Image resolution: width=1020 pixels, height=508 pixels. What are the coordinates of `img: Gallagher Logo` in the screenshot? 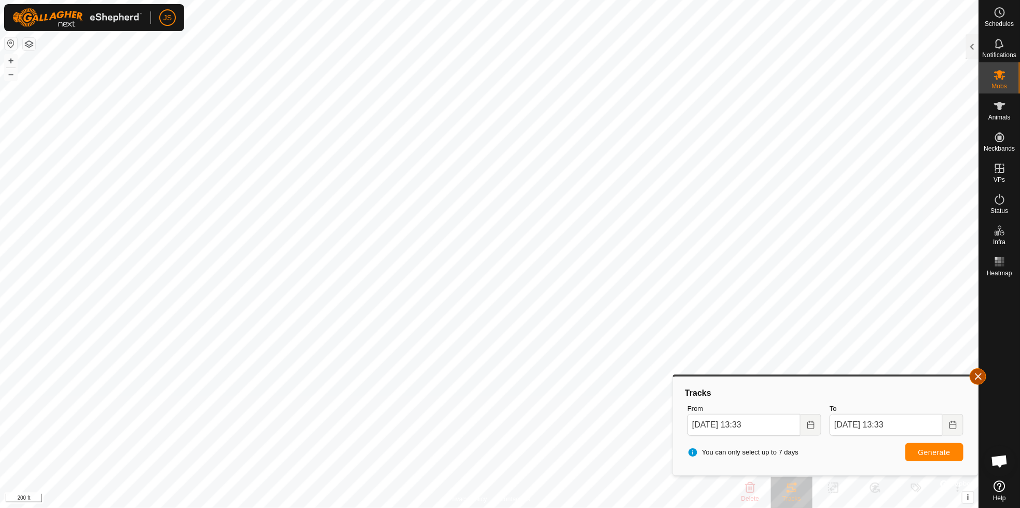 It's located at (77, 18).